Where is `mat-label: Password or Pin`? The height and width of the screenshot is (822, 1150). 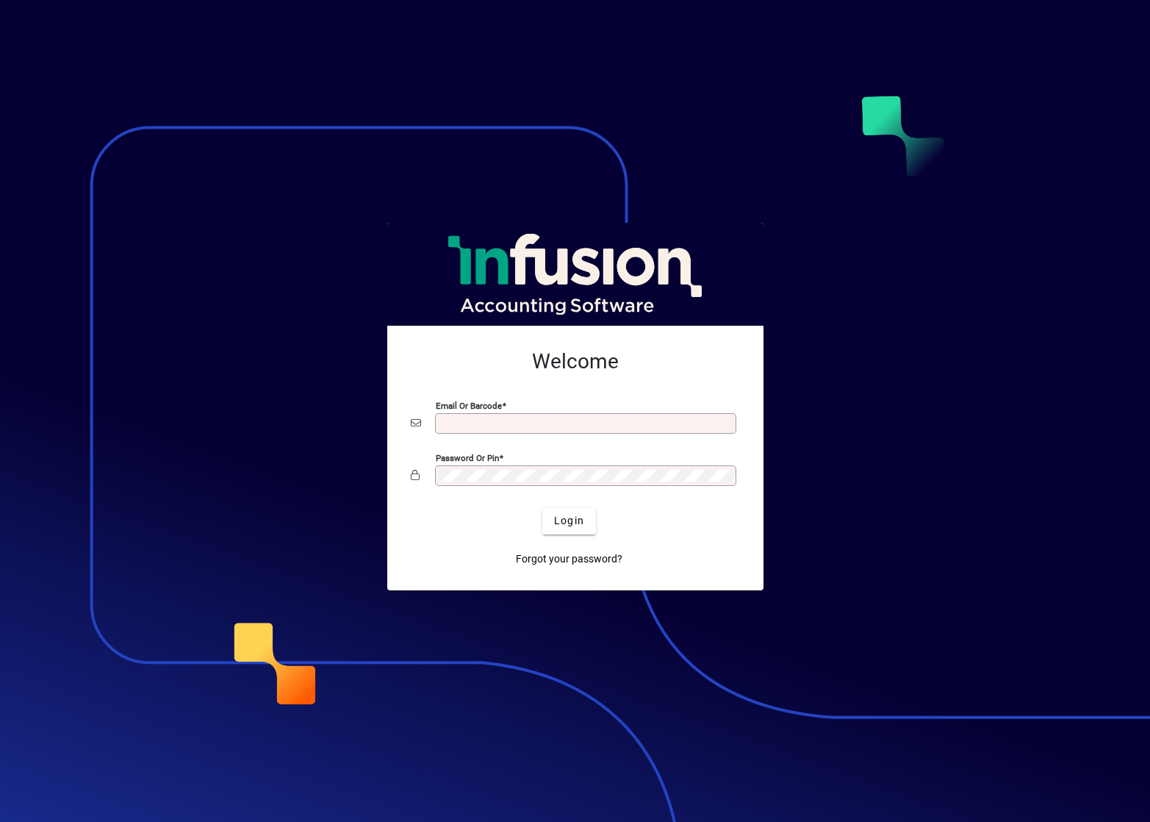 mat-label: Password or Pin is located at coordinates (467, 457).